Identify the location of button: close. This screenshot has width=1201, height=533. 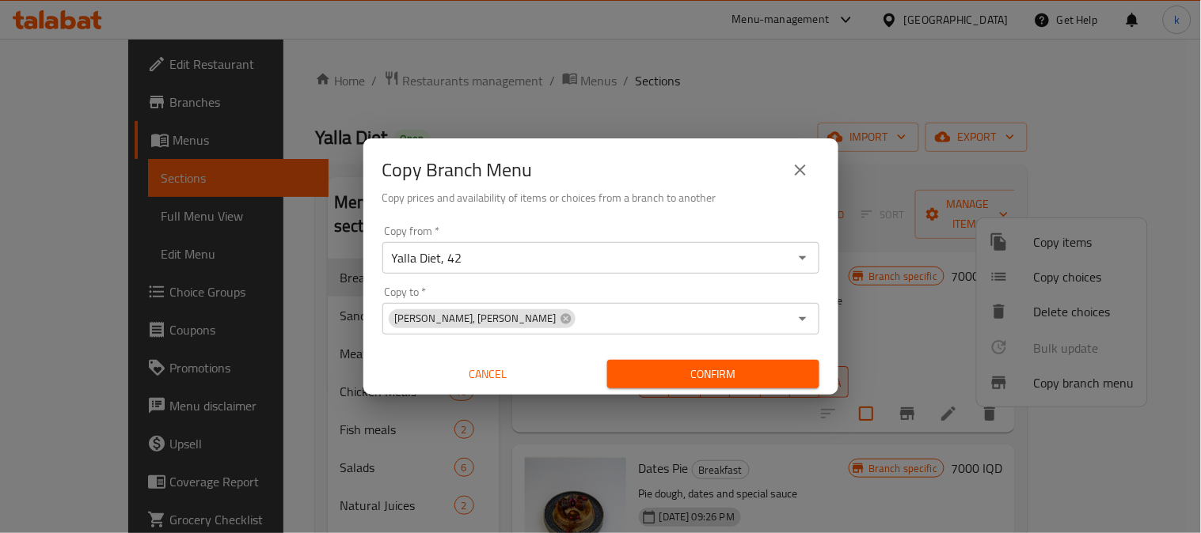
(800, 170).